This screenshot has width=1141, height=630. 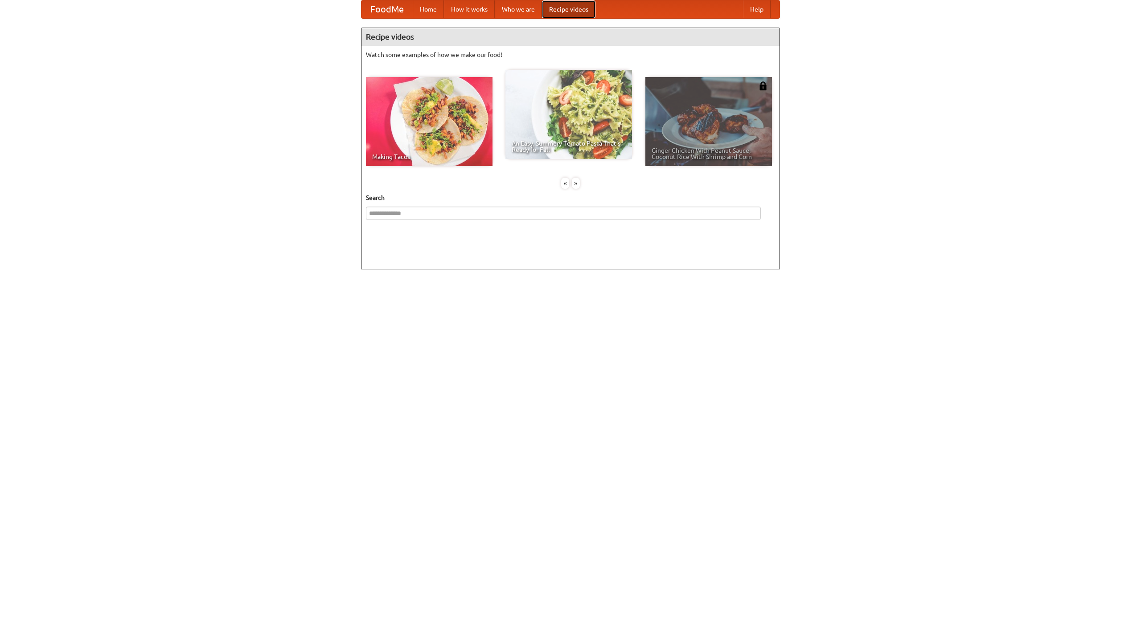 I want to click on h4: Recipe videos, so click(x=570, y=37).